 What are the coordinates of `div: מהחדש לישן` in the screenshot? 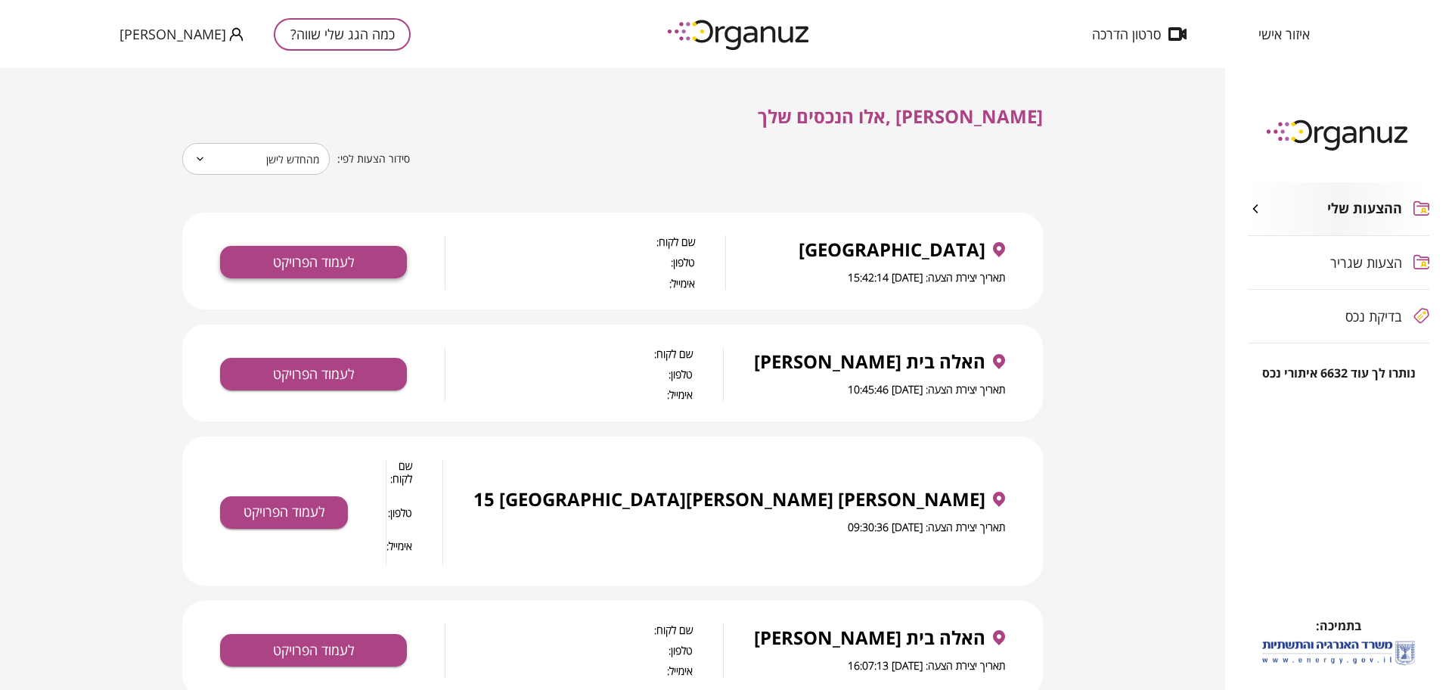 It's located at (256, 159).